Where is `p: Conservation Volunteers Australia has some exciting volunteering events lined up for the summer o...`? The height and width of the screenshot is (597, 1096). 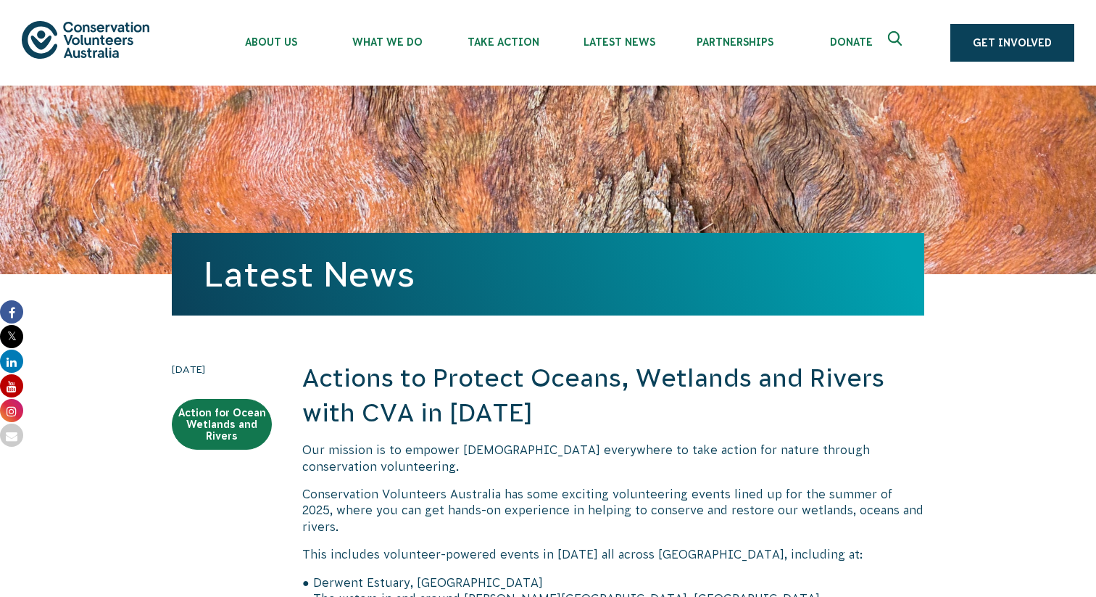 p: Conservation Volunteers Australia has some exciting volunteering events lined up for the summer o... is located at coordinates (613, 510).